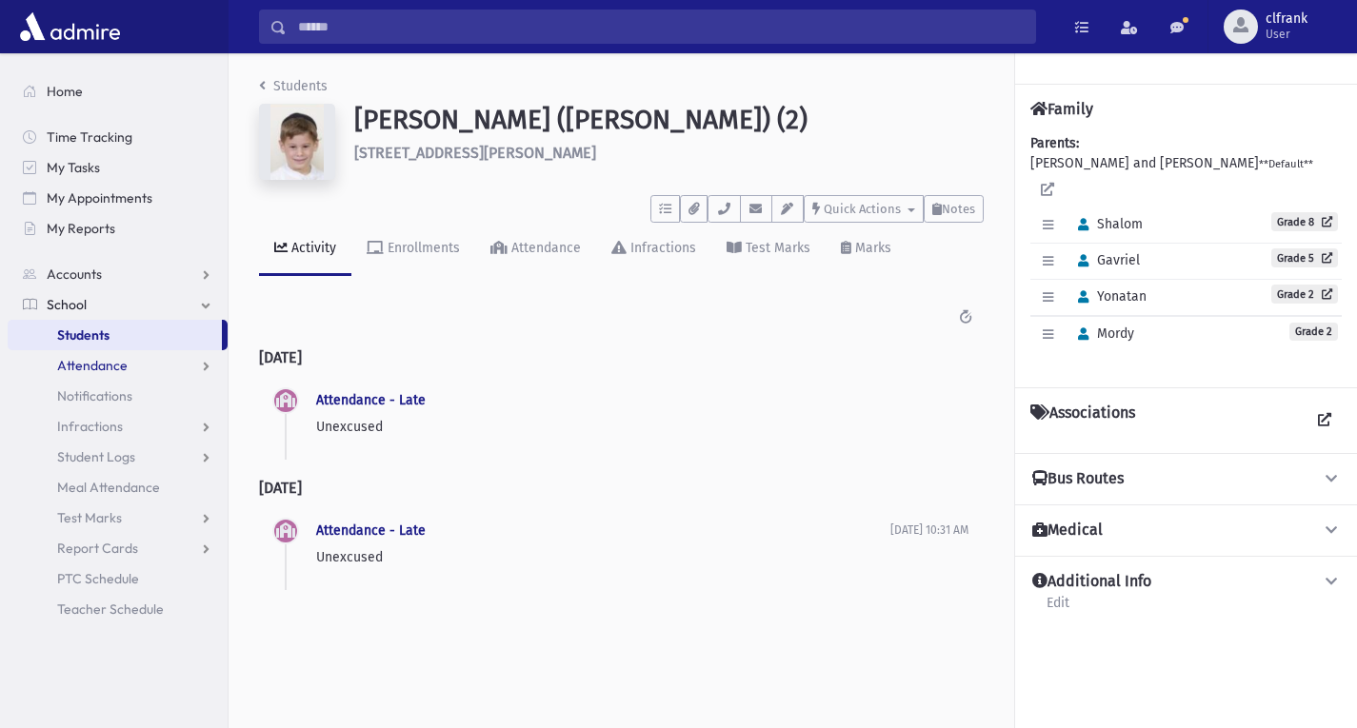  What do you see at coordinates (1083, 421) in the screenshot?
I see `h4: Associations` at bounding box center [1083, 421].